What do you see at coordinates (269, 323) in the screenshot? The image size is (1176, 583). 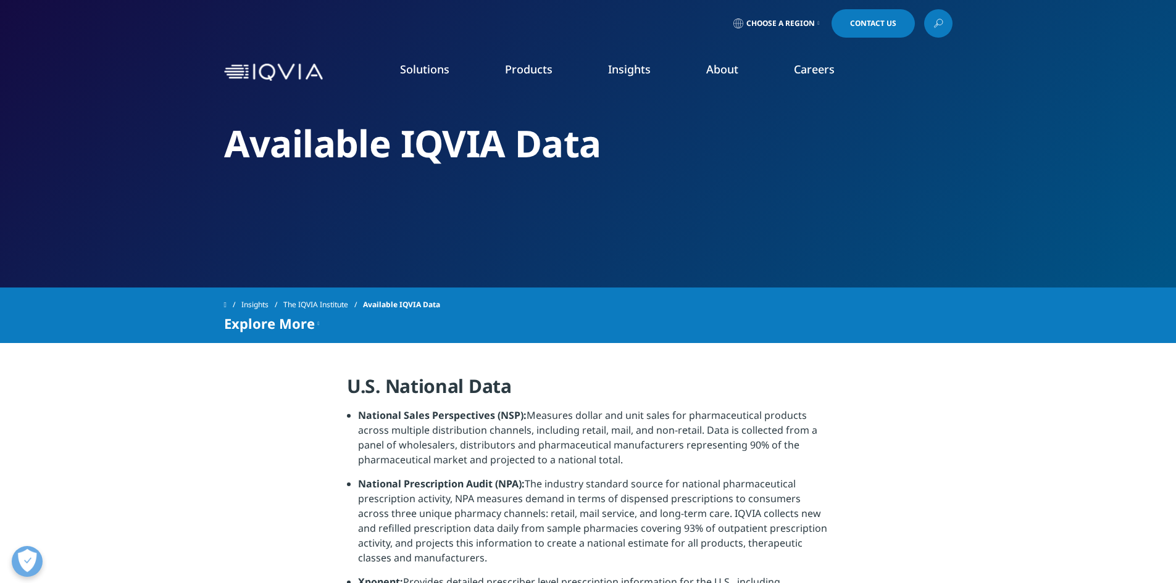 I see `span: Explore More` at bounding box center [269, 323].